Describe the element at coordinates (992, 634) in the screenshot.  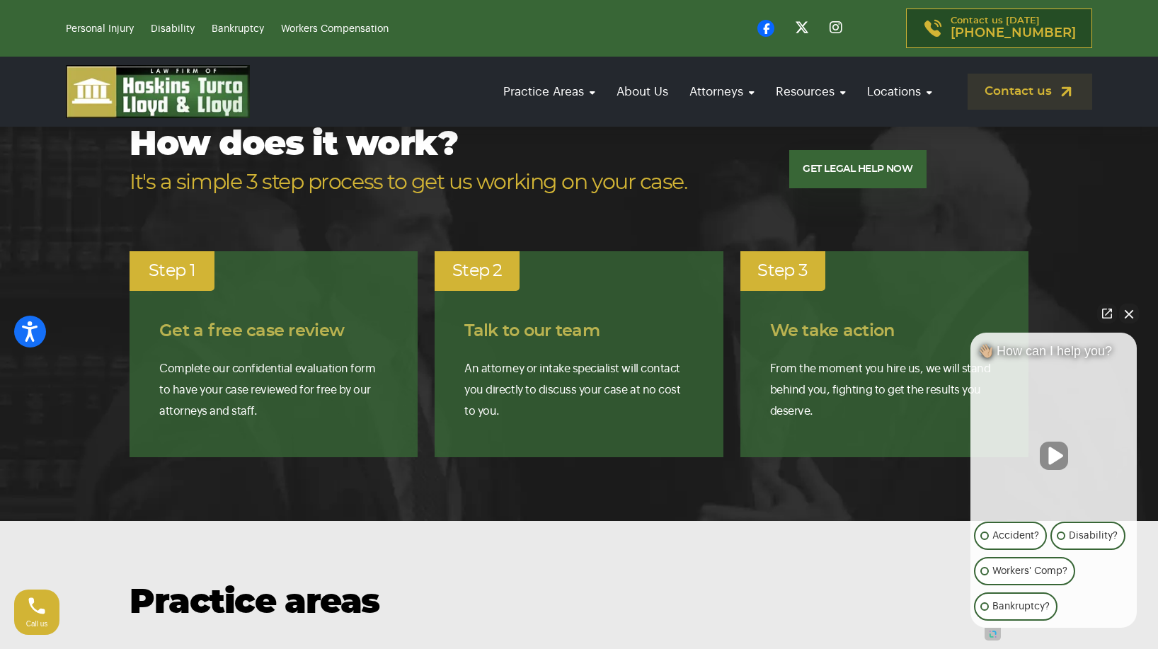
I see `a: Open intaker chat` at that location.